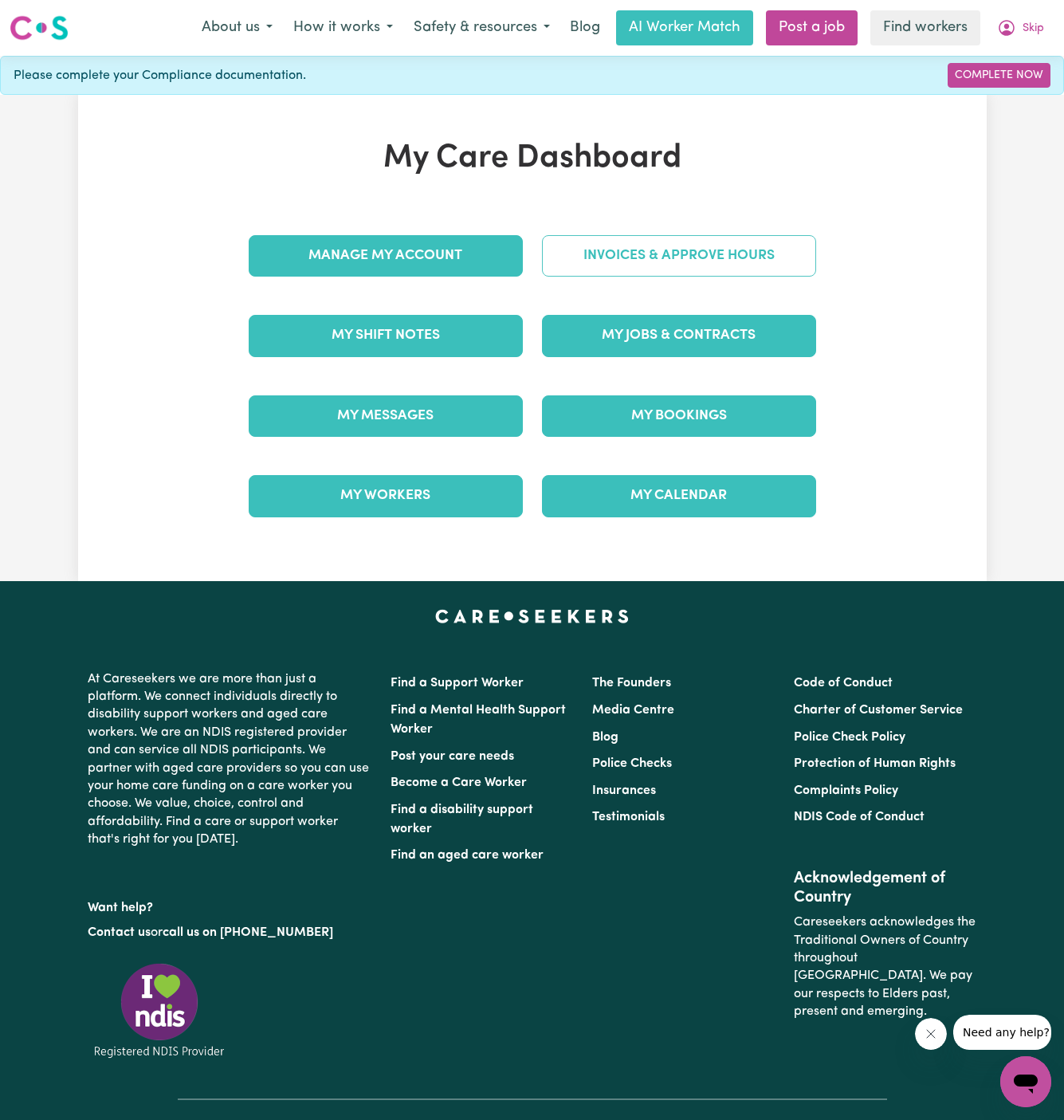 This screenshot has height=1120, width=1064. What do you see at coordinates (1033, 28) in the screenshot?
I see `span: Skip` at bounding box center [1033, 28].